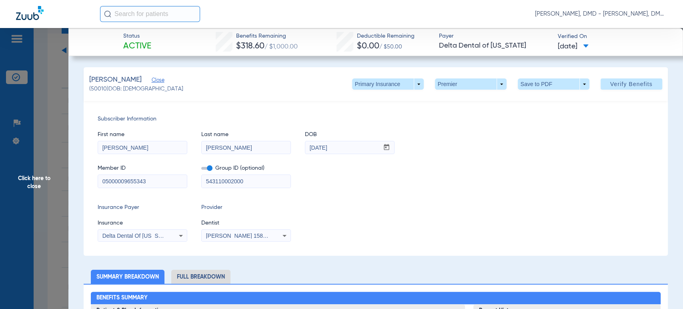  I want to click on span: / $50.00, so click(390, 47).